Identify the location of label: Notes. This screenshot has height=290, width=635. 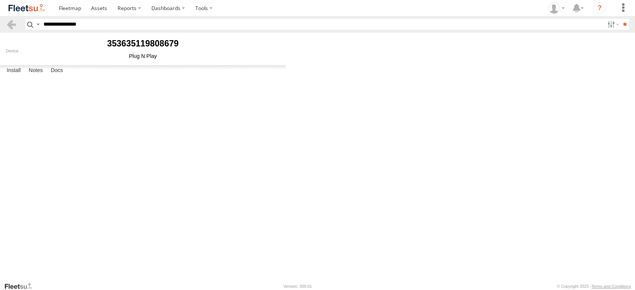
(36, 71).